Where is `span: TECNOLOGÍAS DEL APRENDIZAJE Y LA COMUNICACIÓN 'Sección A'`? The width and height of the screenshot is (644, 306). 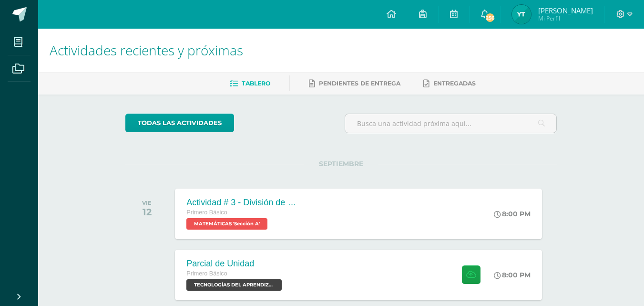
span: TECNOLOGÍAS DEL APRENDIZAJE Y LA COMUNICACIÓN 'Sección A' is located at coordinates (234, 285).